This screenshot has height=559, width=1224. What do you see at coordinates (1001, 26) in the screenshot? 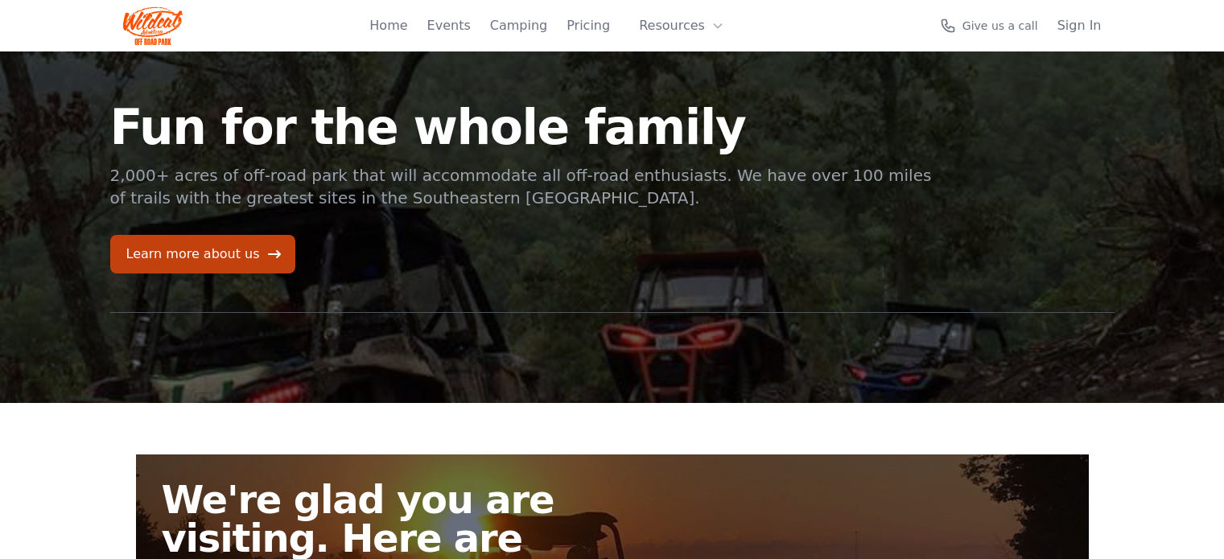
I see `span: Give us a call` at bounding box center [1001, 26].